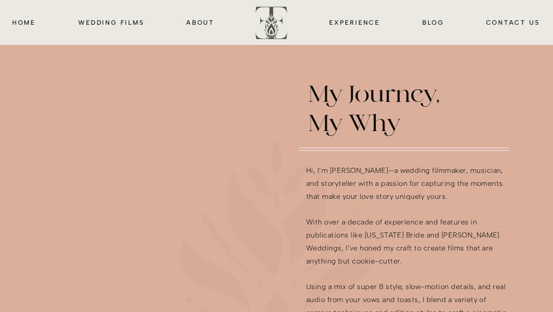 Image resolution: width=553 pixels, height=312 pixels. What do you see at coordinates (200, 22) in the screenshot?
I see `a: about` at bounding box center [200, 22].